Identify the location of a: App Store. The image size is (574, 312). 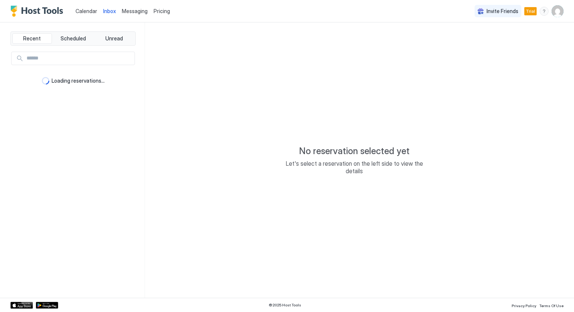
(22, 305).